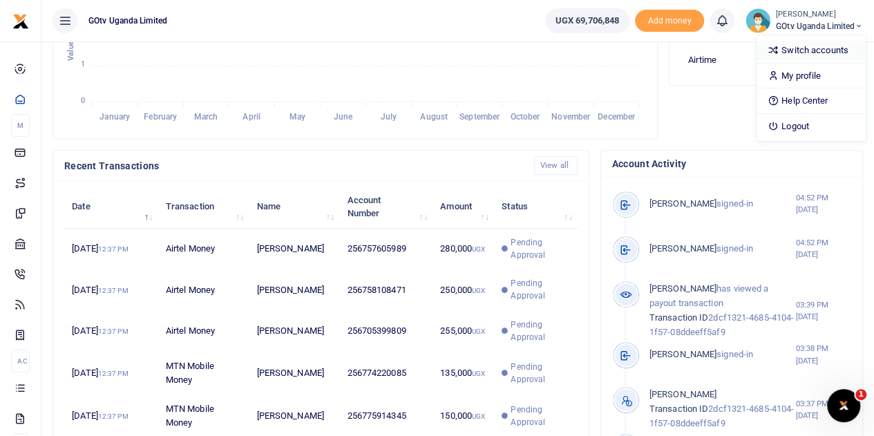  I want to click on a: Add money, so click(670, 19).